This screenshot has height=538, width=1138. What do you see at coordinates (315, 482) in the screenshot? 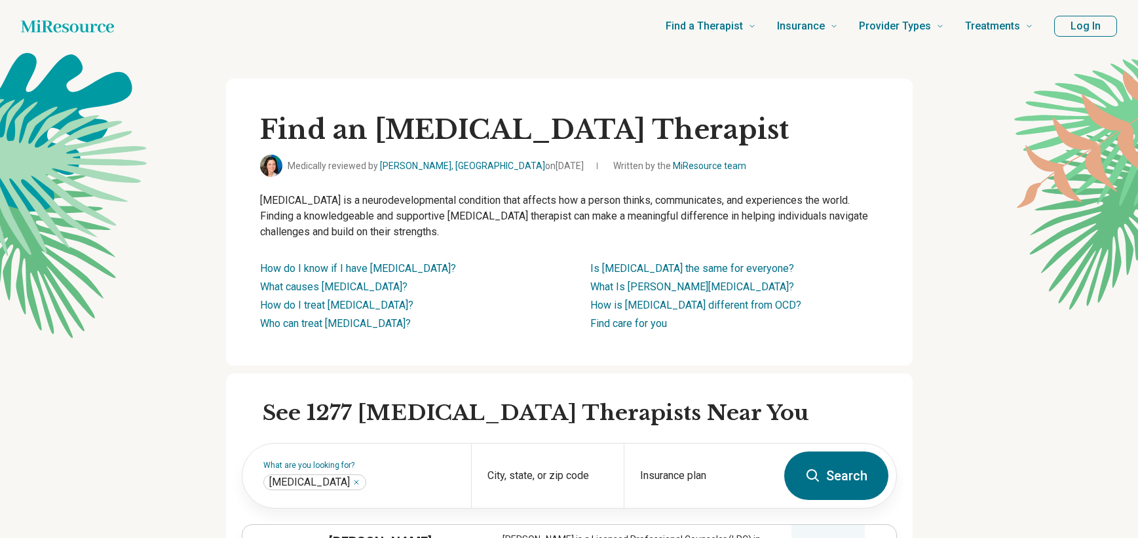
I see `div: Autism` at bounding box center [315, 482].